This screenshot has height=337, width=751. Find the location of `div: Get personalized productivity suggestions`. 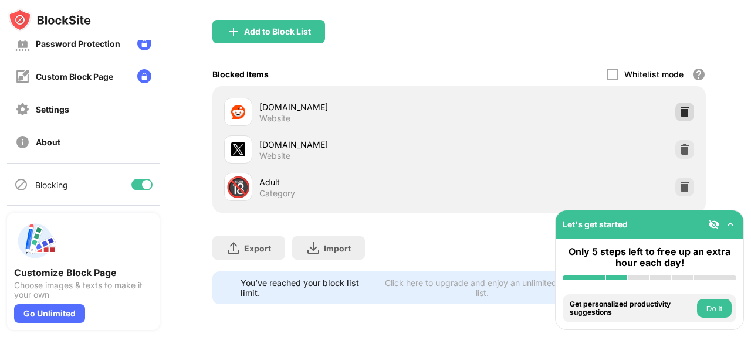

div: Get personalized productivity suggestions is located at coordinates (632, 309).